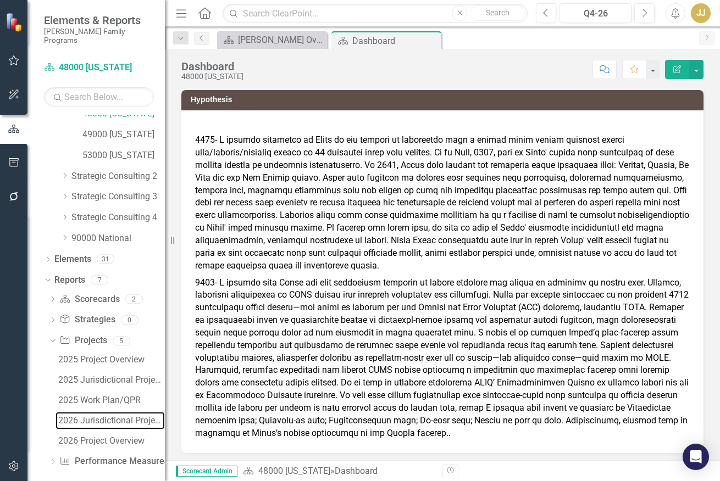 This screenshot has width=720, height=481. I want to click on a: 90000 National, so click(118, 238).